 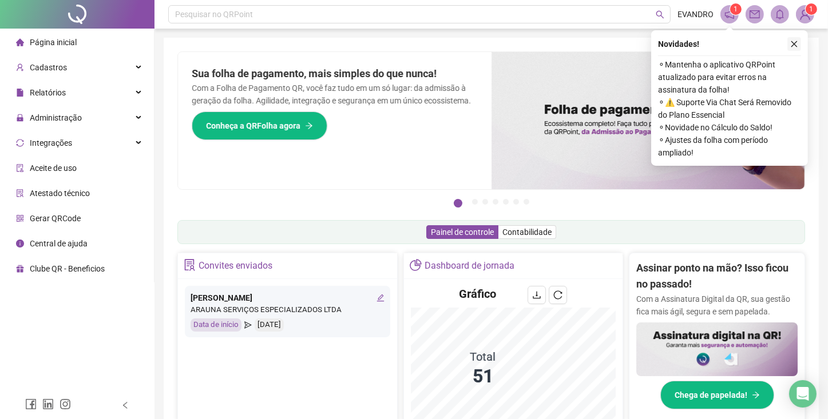 What do you see at coordinates (415, 265) in the screenshot?
I see `span: pie-chart` at bounding box center [415, 265].